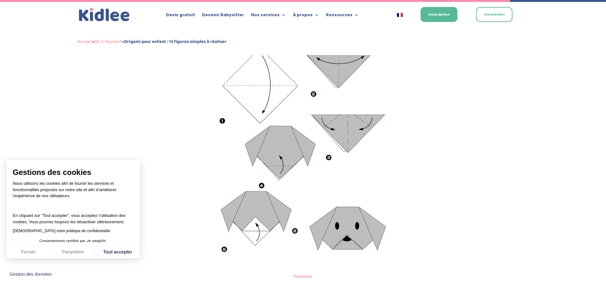 The width and height of the screenshot is (606, 284). Describe the element at coordinates (180, 16) in the screenshot. I see `a: Devis gratuit` at that location.